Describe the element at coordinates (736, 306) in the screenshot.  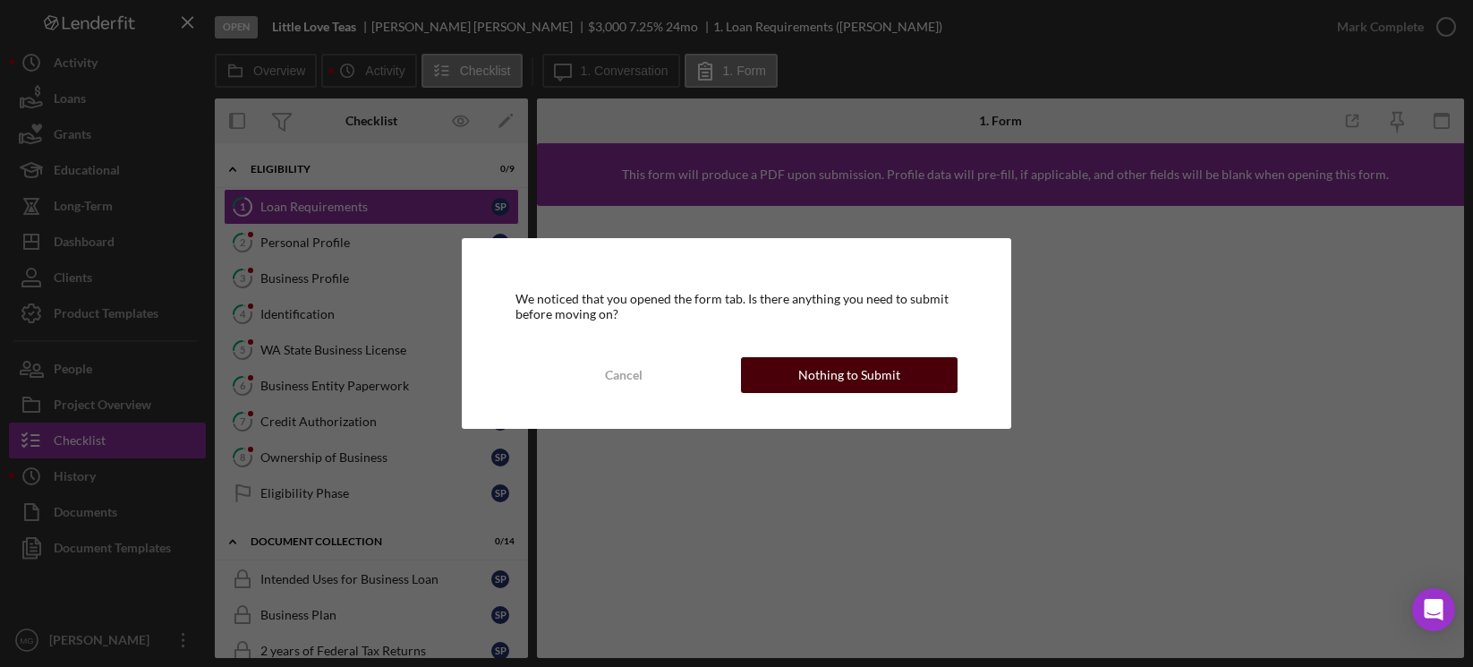
I see `div: We noticed that you opened the form tab. Is there anything you need to submit before moving on?` at that location.